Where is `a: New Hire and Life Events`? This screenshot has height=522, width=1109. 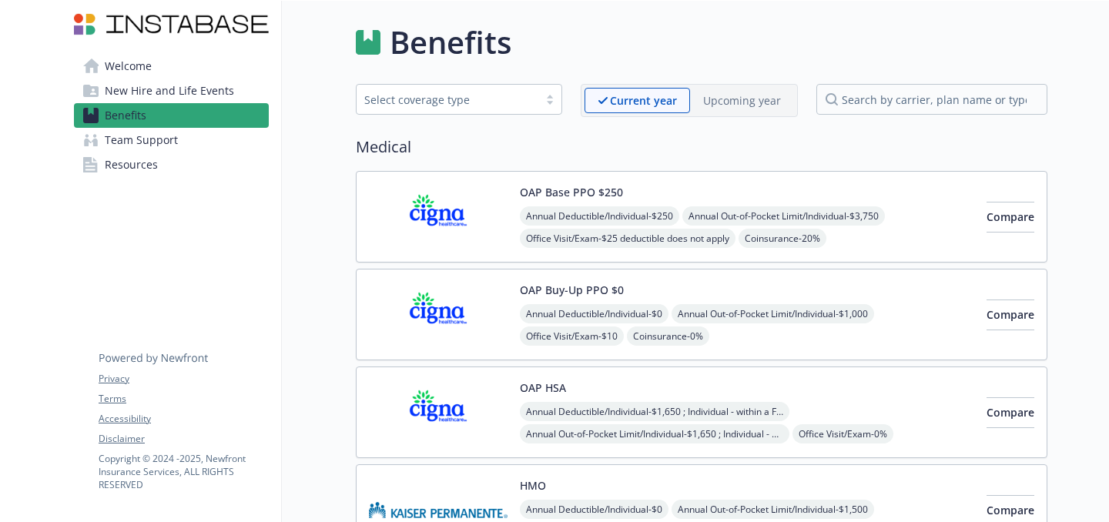
a: New Hire and Life Events is located at coordinates (171, 91).